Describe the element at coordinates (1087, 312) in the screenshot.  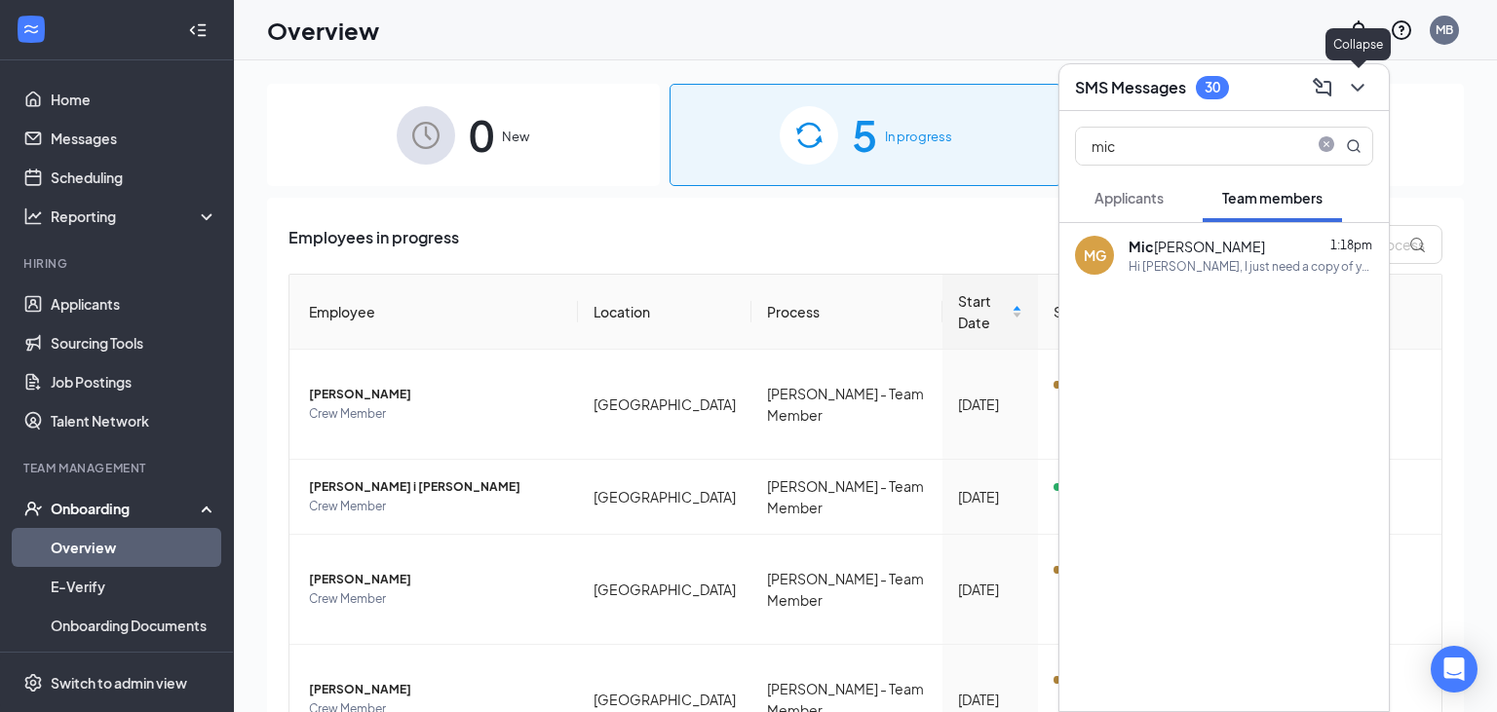
I see `span: Status` at that location.